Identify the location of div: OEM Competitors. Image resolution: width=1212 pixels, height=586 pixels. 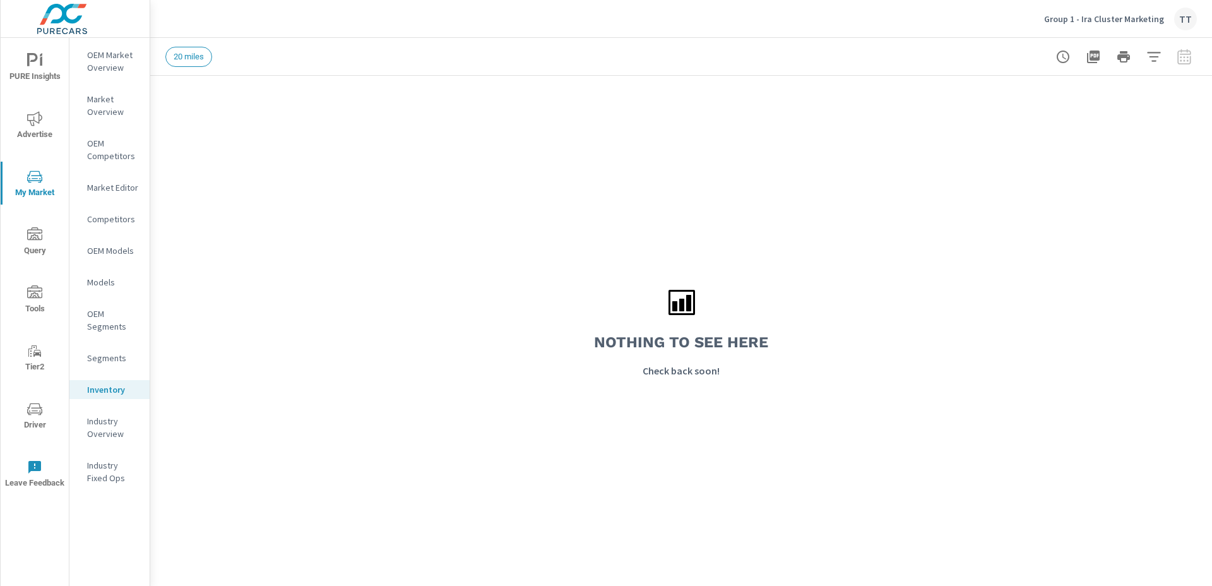
(109, 150).